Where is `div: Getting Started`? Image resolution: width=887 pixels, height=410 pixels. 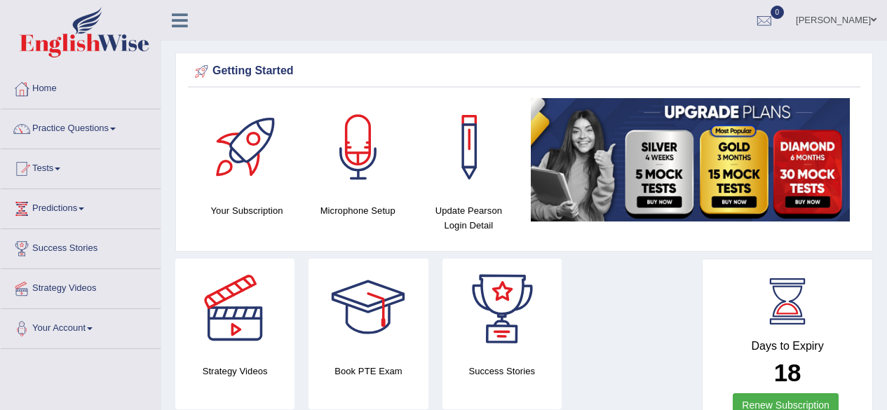 div: Getting Started is located at coordinates (524, 72).